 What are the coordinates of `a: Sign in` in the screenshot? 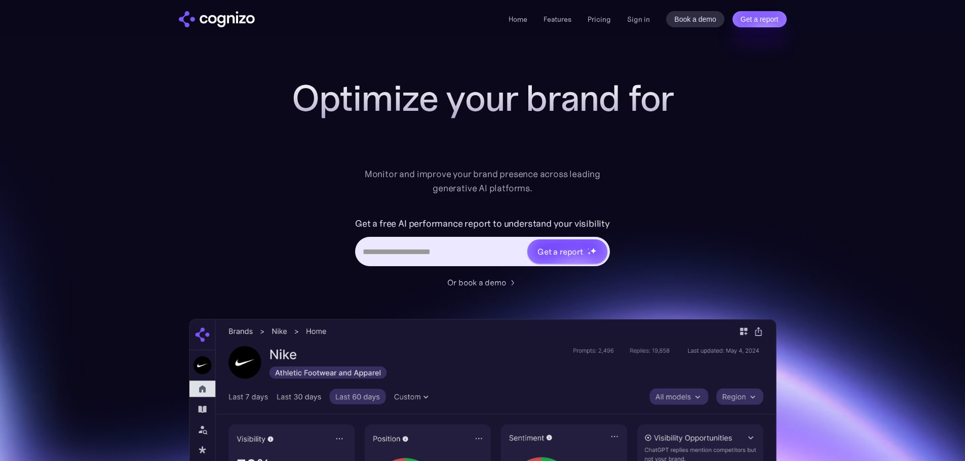 It's located at (638, 19).